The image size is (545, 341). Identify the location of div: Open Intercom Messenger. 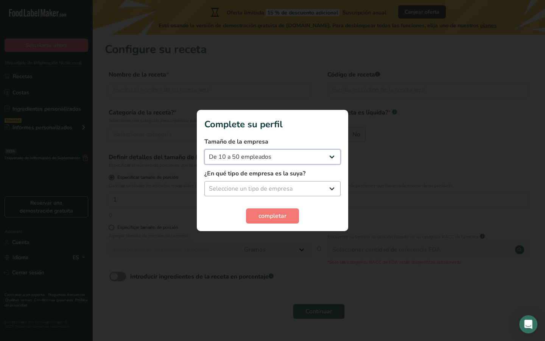
(528, 324).